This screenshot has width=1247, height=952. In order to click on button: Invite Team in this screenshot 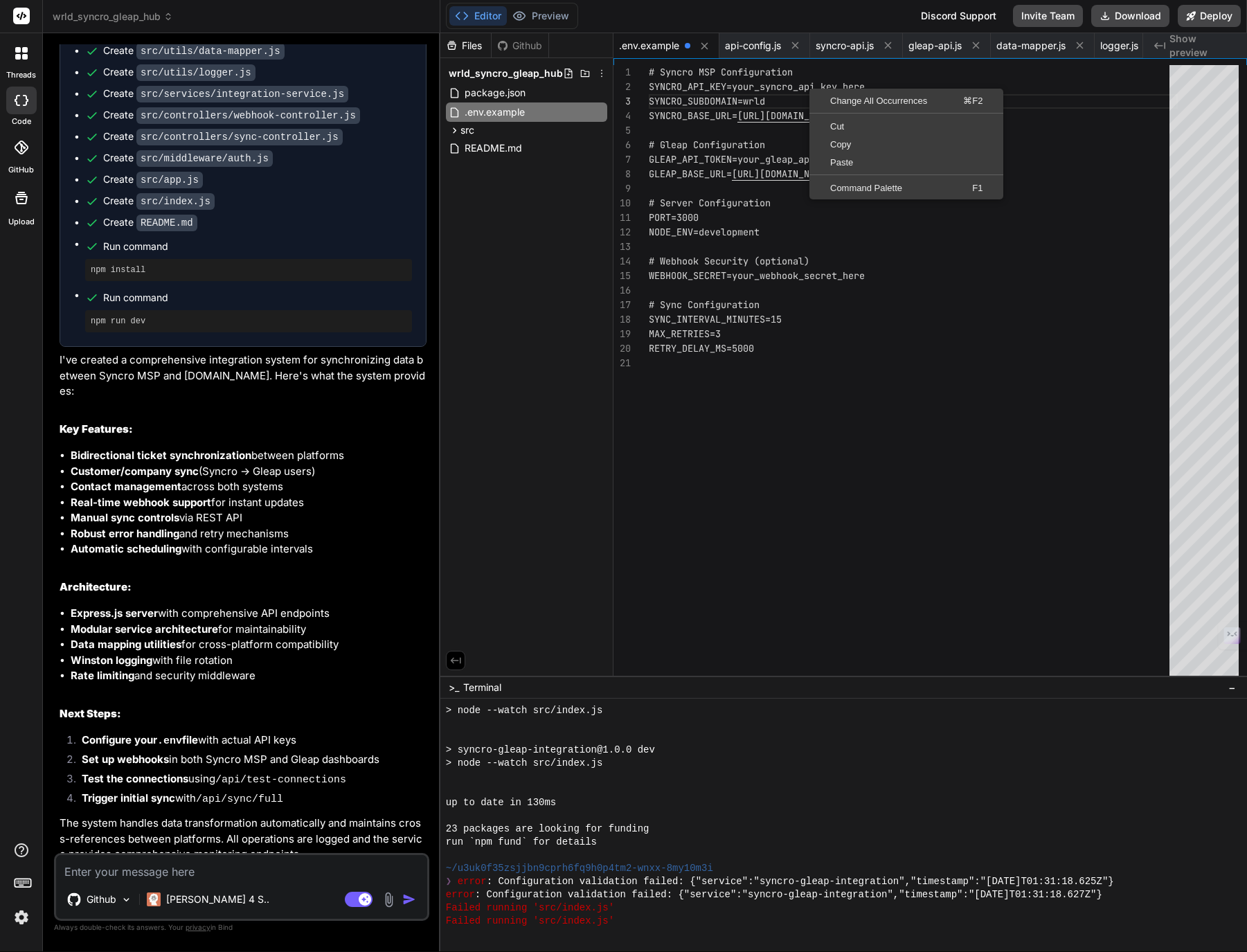, I will do `click(1047, 16)`.